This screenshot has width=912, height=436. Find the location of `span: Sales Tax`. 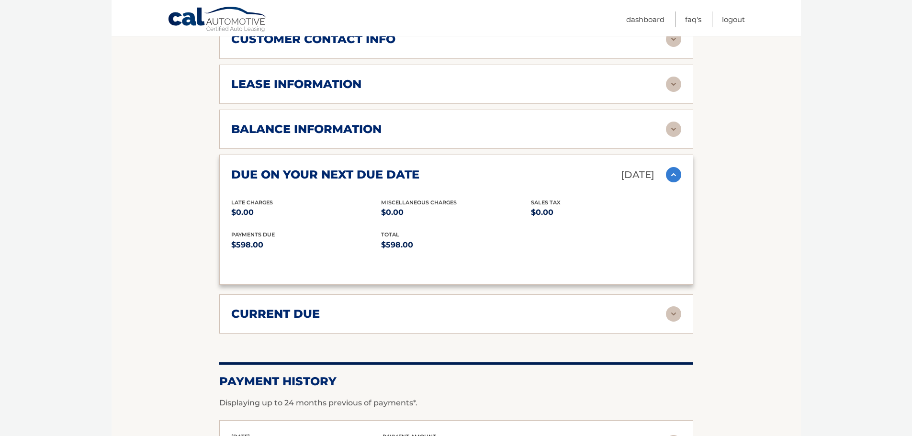

span: Sales Tax is located at coordinates (546, 202).